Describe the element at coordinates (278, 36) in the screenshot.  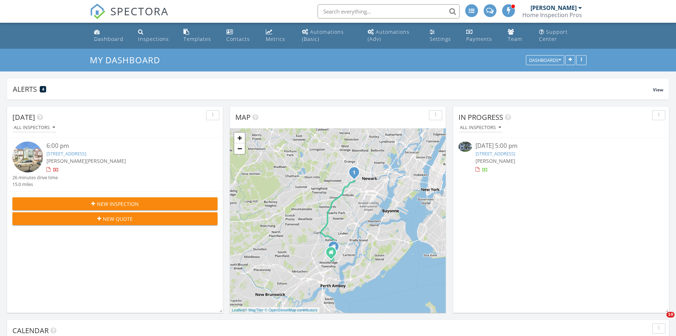
I see `a: Metrics` at that location.